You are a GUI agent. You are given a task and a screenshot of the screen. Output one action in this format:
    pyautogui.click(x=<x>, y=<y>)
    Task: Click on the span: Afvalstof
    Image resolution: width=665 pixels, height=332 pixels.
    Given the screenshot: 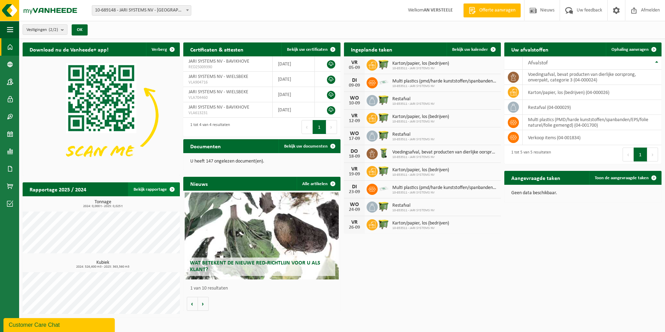 What is the action you would take?
    pyautogui.click(x=537, y=63)
    